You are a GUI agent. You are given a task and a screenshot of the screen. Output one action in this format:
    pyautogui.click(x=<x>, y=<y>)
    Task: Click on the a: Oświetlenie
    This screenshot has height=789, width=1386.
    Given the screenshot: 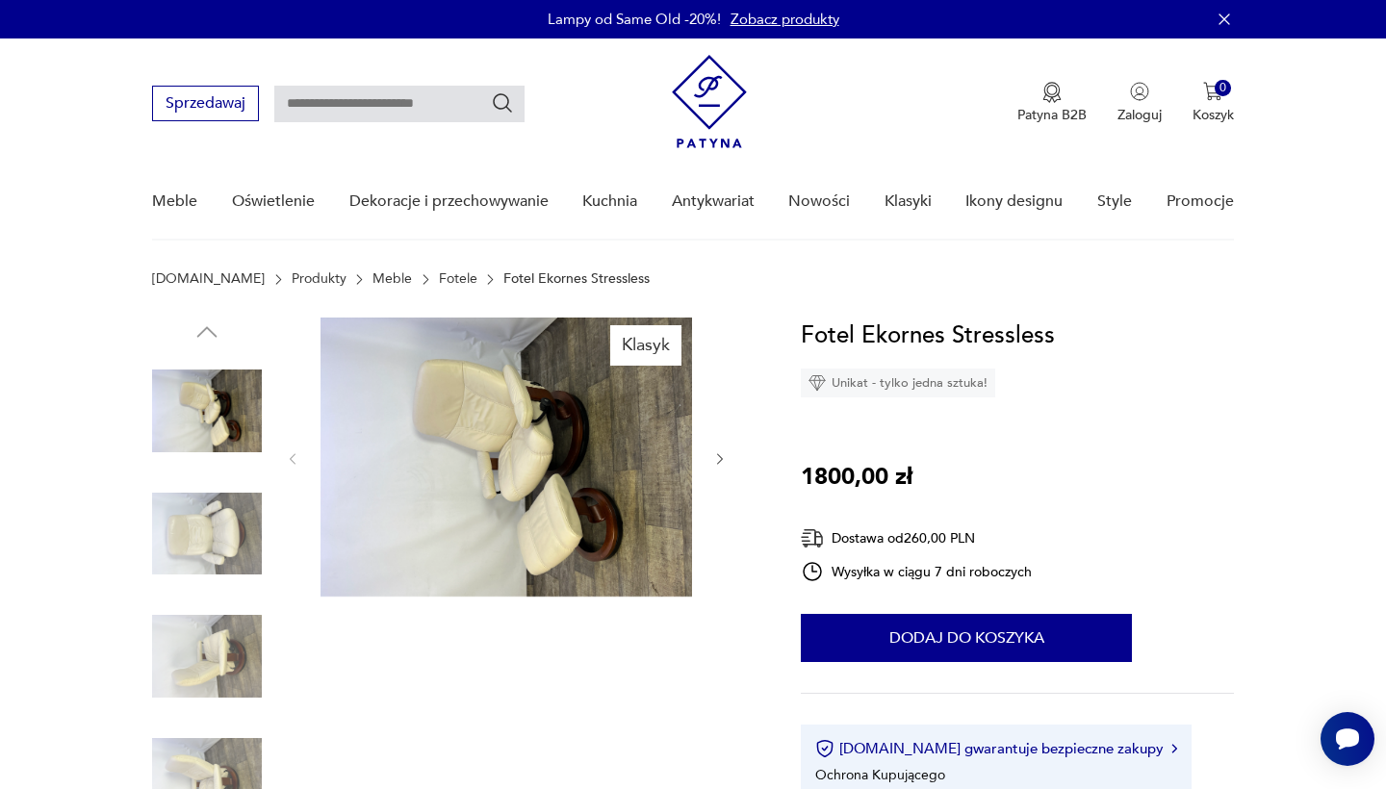 What is the action you would take?
    pyautogui.click(x=273, y=201)
    